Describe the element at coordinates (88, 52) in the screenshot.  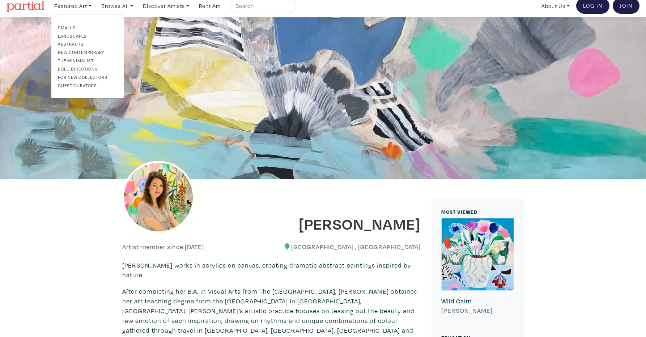
I see `a: New Contemporary` at that location.